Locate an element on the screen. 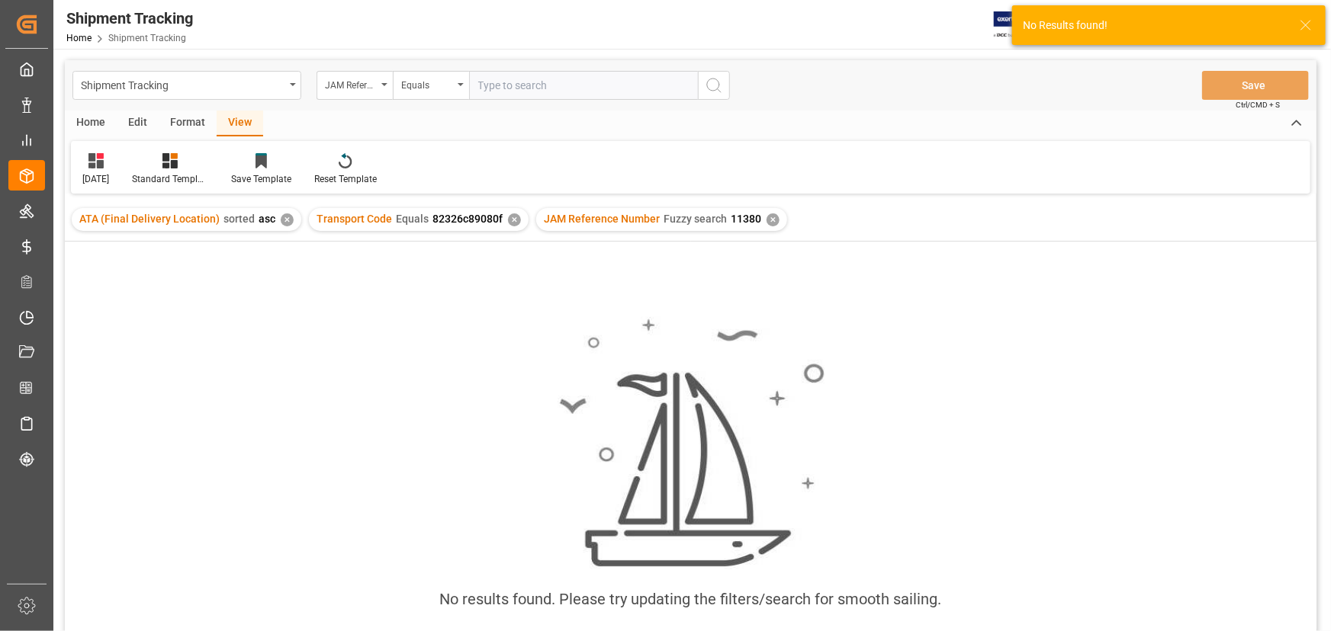 This screenshot has width=1331, height=631. div: Standard Templates is located at coordinates (170, 179).